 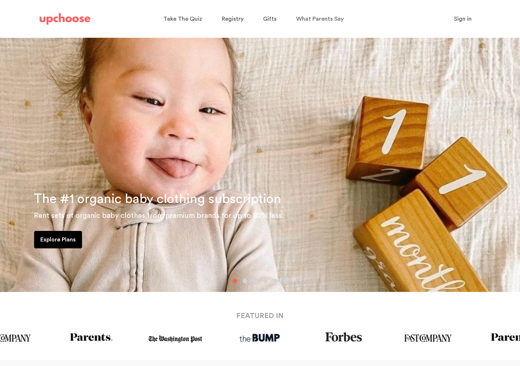 What do you see at coordinates (65, 19) in the screenshot?
I see `img: UpChoose` at bounding box center [65, 19].